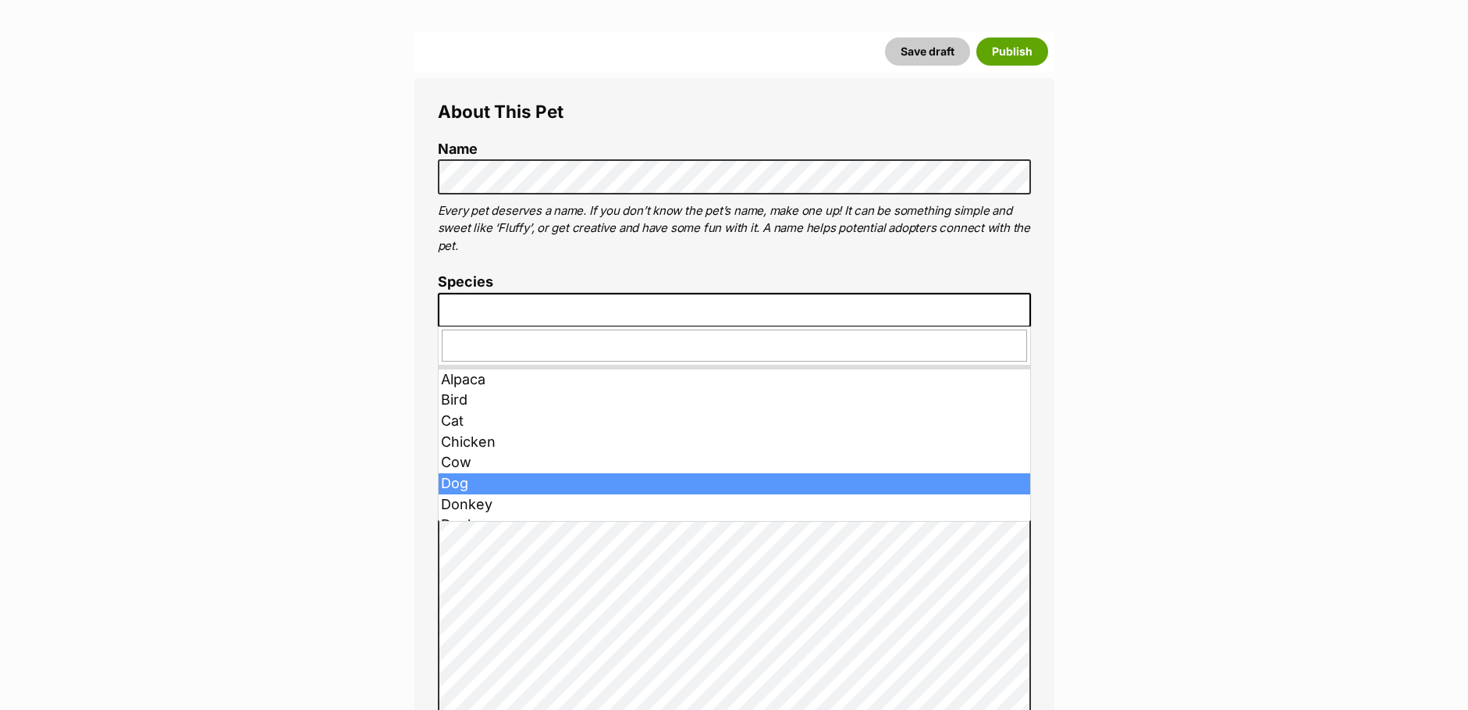 This screenshot has height=710, width=1468. Describe the element at coordinates (735, 442) in the screenshot. I see `li: Chicken` at that location.